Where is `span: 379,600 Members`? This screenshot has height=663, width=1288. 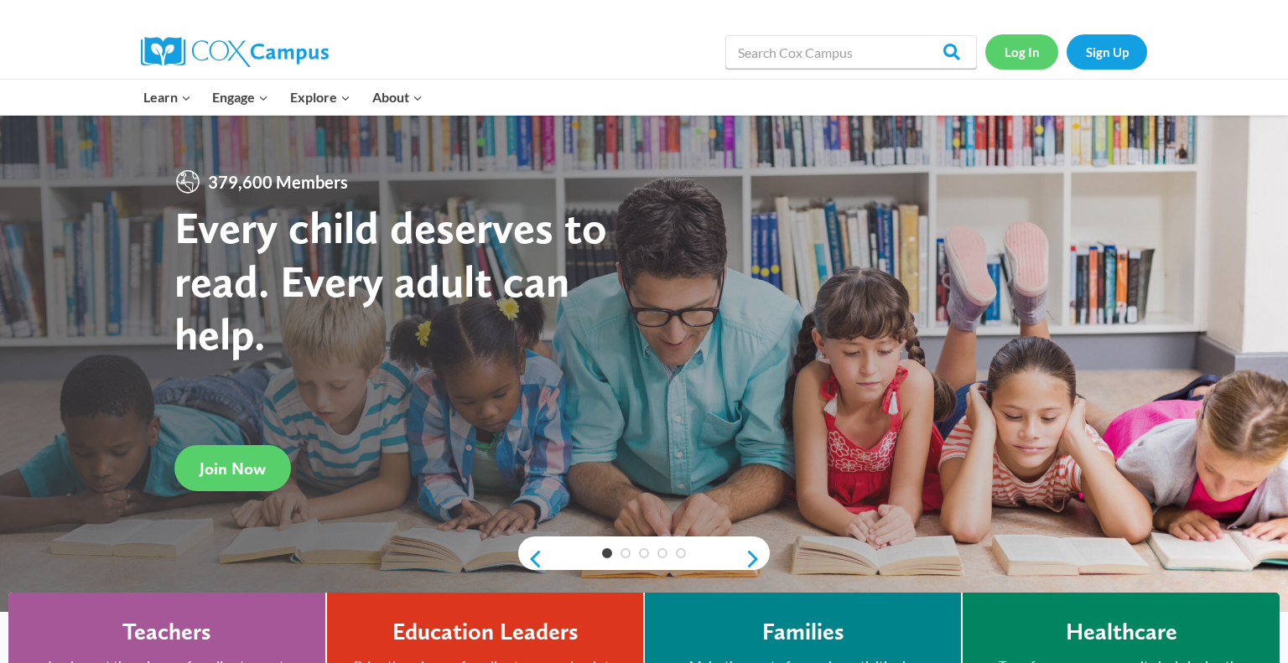 span: 379,600 Members is located at coordinates (278, 182).